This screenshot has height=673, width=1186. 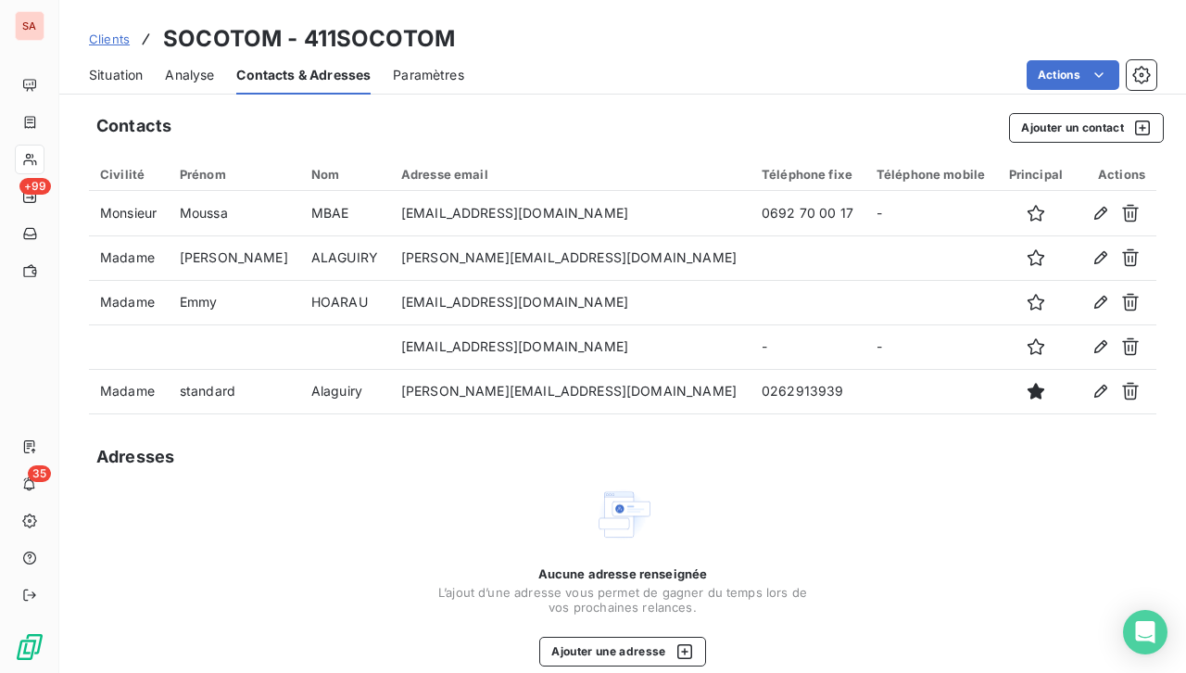 What do you see at coordinates (234, 174) in the screenshot?
I see `div: Prénom` at bounding box center [234, 174].